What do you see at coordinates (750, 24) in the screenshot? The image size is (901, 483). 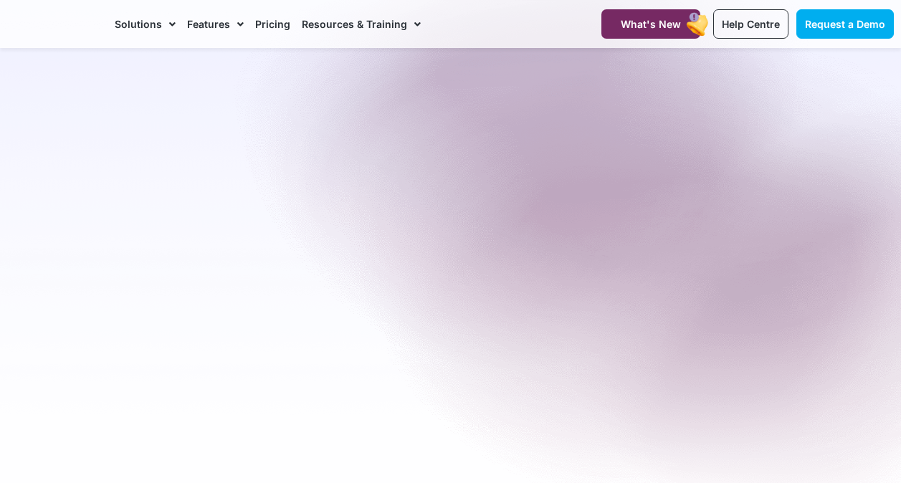 I see `span: Help Centre` at bounding box center [750, 24].